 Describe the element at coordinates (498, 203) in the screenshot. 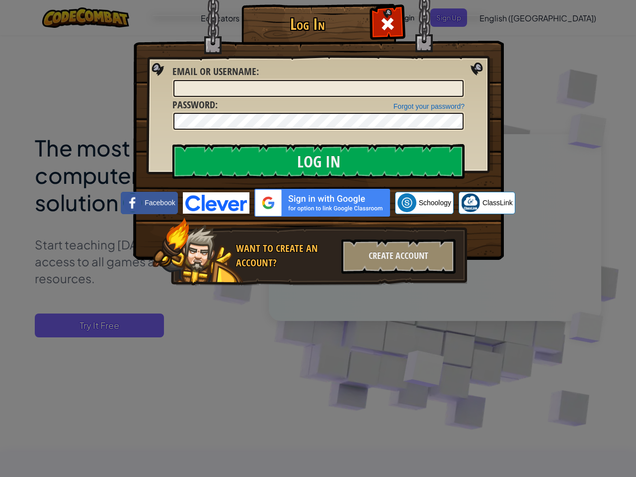

I see `span: ClassLink` at that location.